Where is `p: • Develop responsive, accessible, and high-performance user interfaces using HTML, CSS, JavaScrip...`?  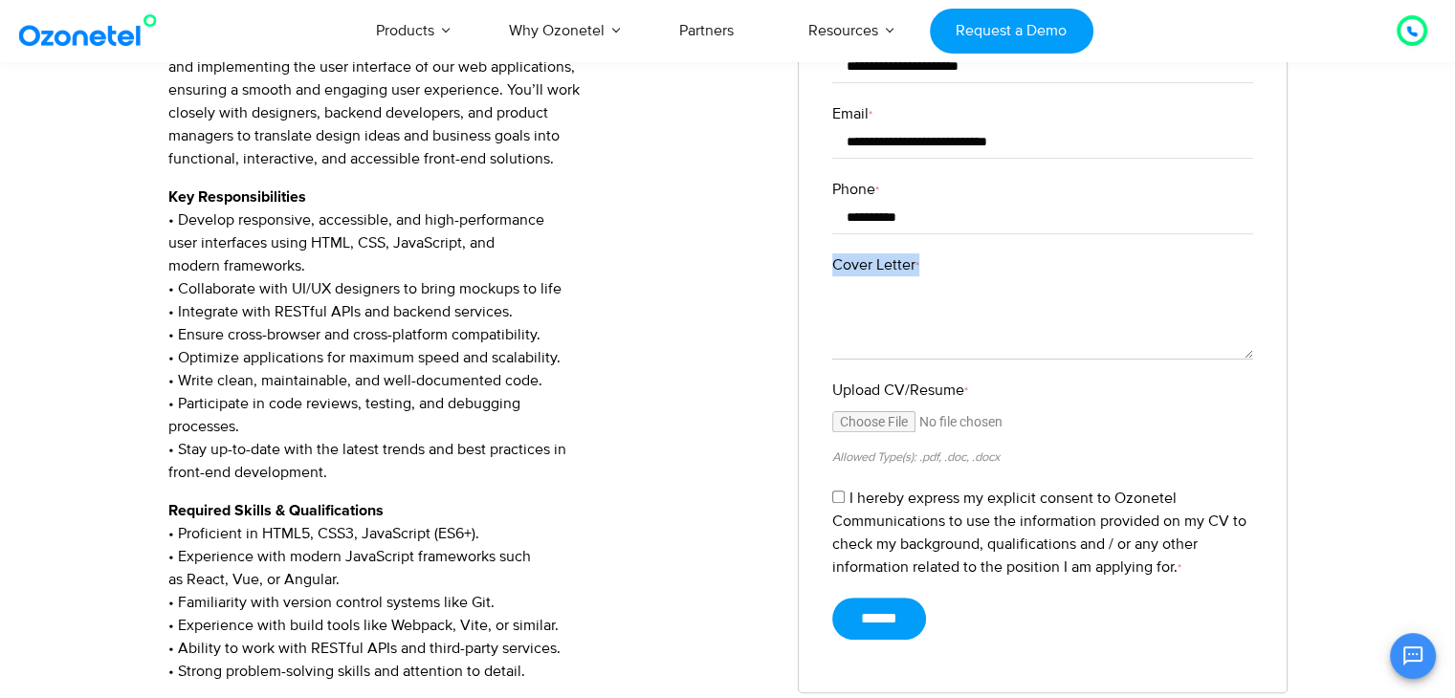
p: • Develop responsive, accessible, and high-performance user interfaces using HTML, CSS, JavaScrip... is located at coordinates (469, 335).